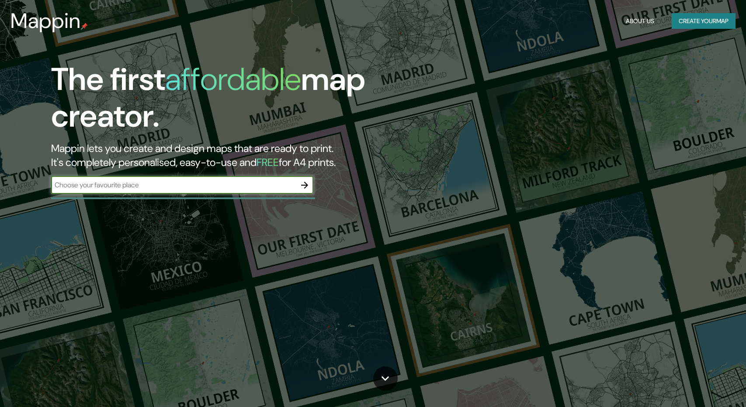 The image size is (746, 407). What do you see at coordinates (45, 21) in the screenshot?
I see `h3: Mappin` at bounding box center [45, 21].